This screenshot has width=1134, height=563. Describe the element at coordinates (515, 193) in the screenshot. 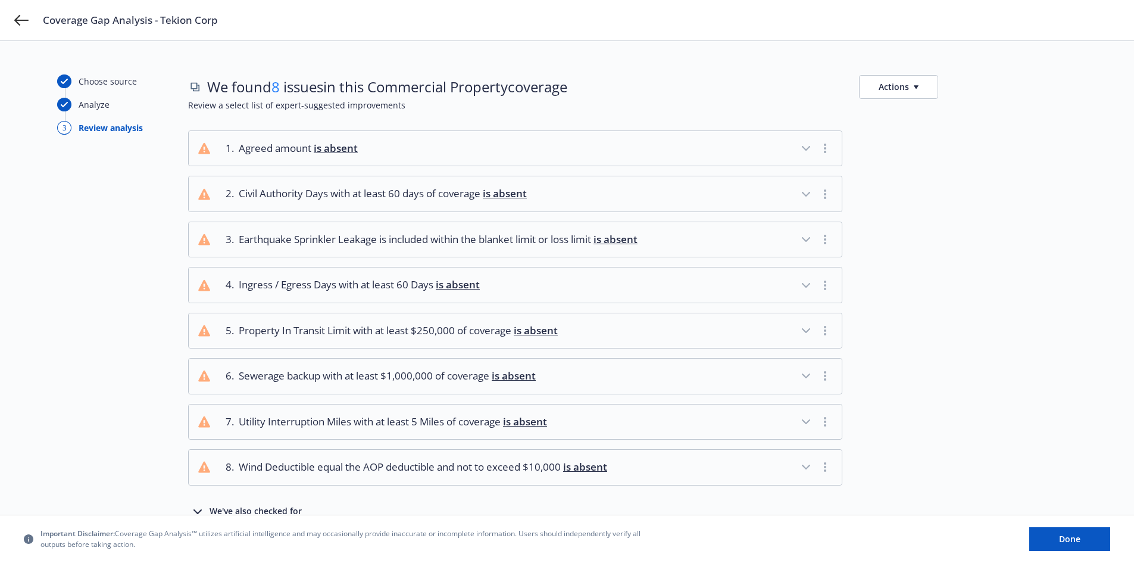

I see `button: 2.Civil Authority Days with at least 60 days of coverage is absent` at that location.